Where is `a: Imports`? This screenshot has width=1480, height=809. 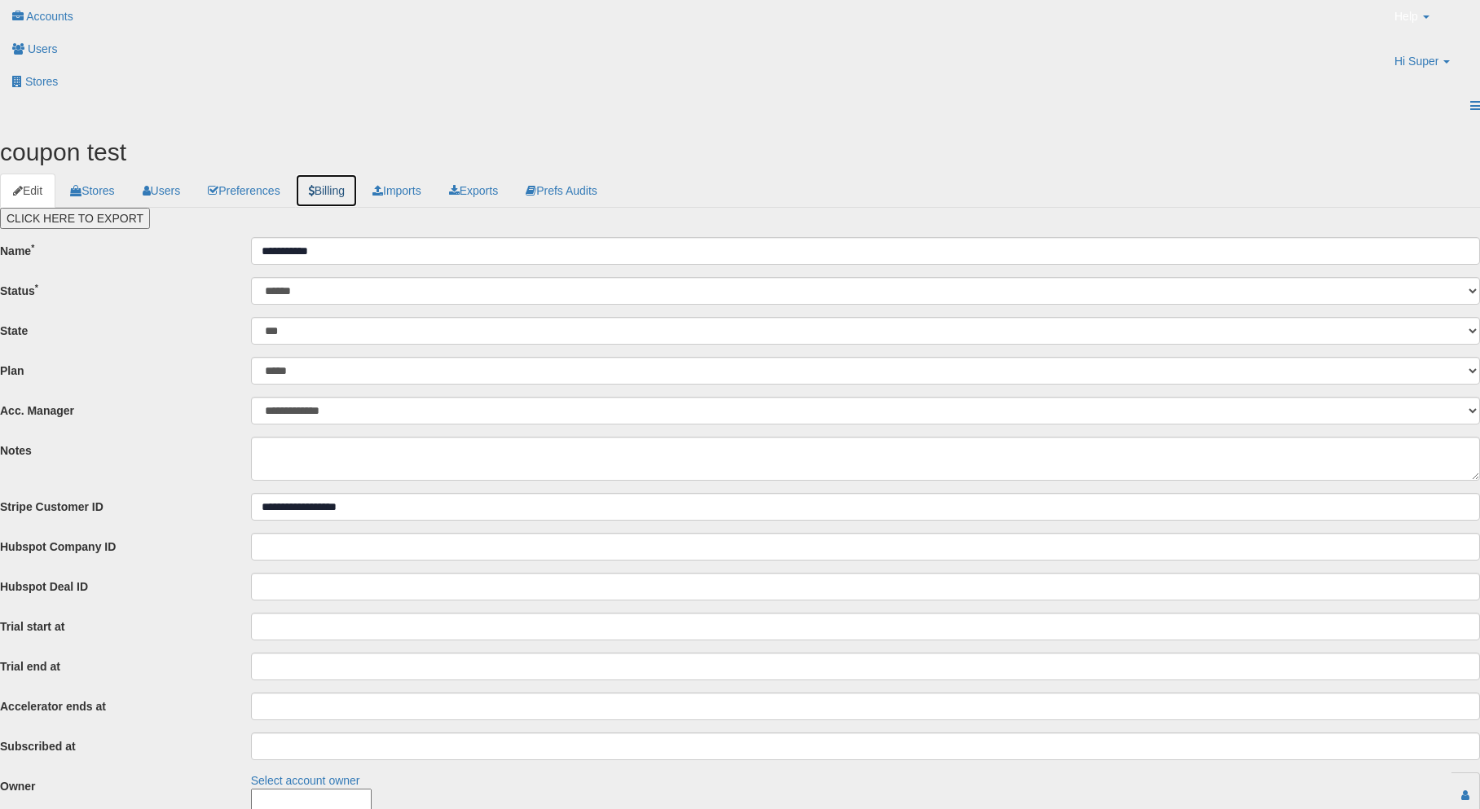 a: Imports is located at coordinates (397, 191).